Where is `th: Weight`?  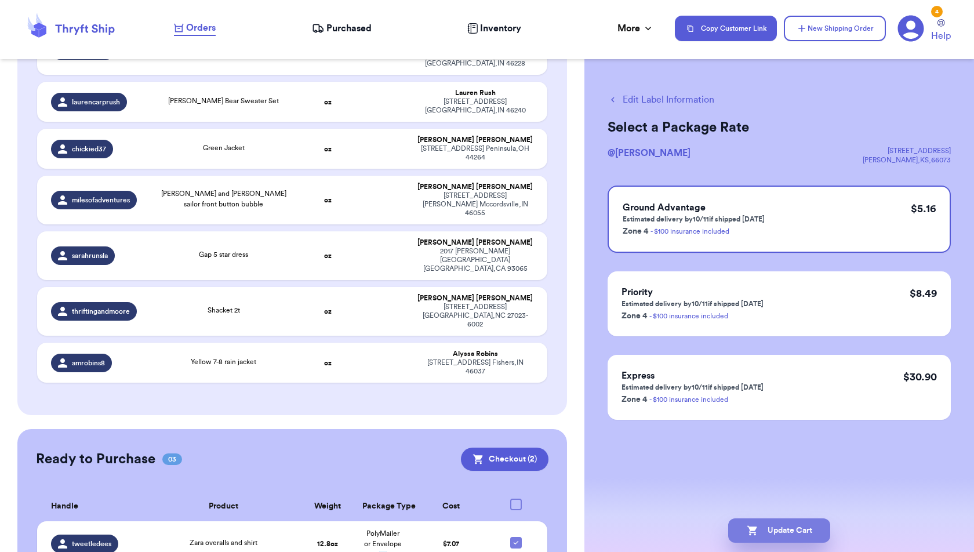
th: Weight is located at coordinates (327, 506).